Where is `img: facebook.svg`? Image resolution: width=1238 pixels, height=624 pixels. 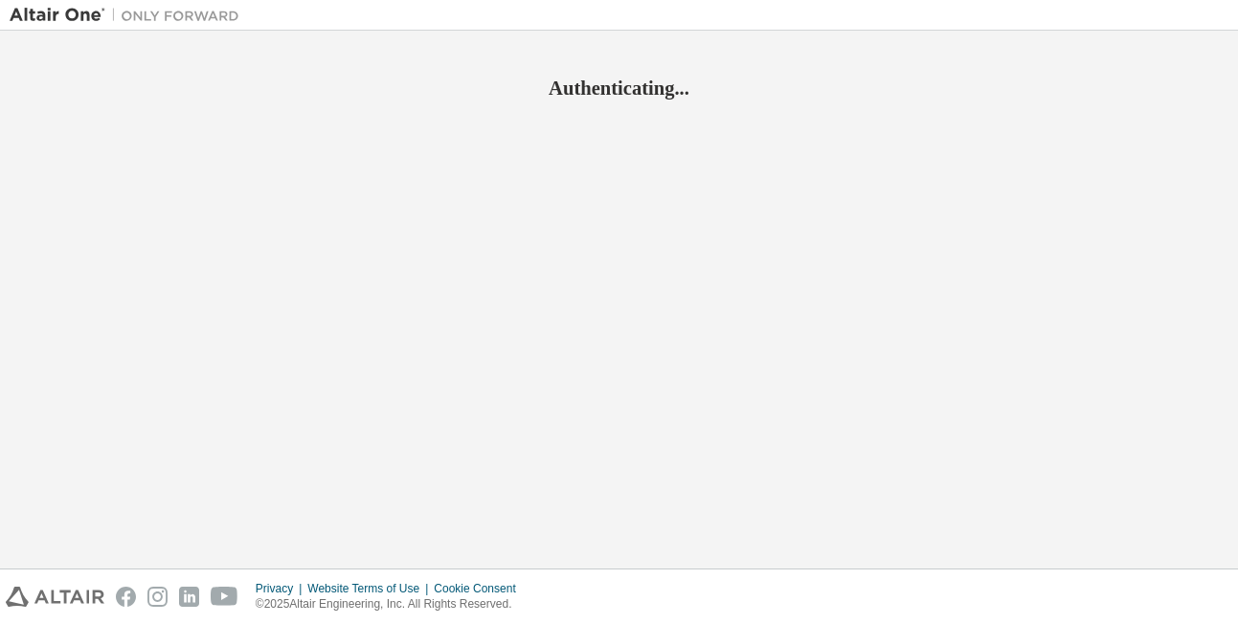 img: facebook.svg is located at coordinates (125, 597).